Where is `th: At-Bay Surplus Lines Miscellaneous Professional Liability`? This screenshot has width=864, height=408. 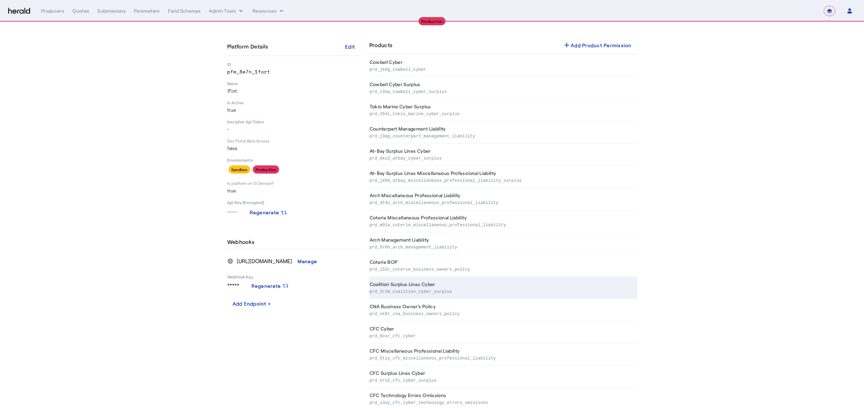
th: At-Bay Surplus Lines Miscellaneous Professional Liability is located at coordinates (503, 177).